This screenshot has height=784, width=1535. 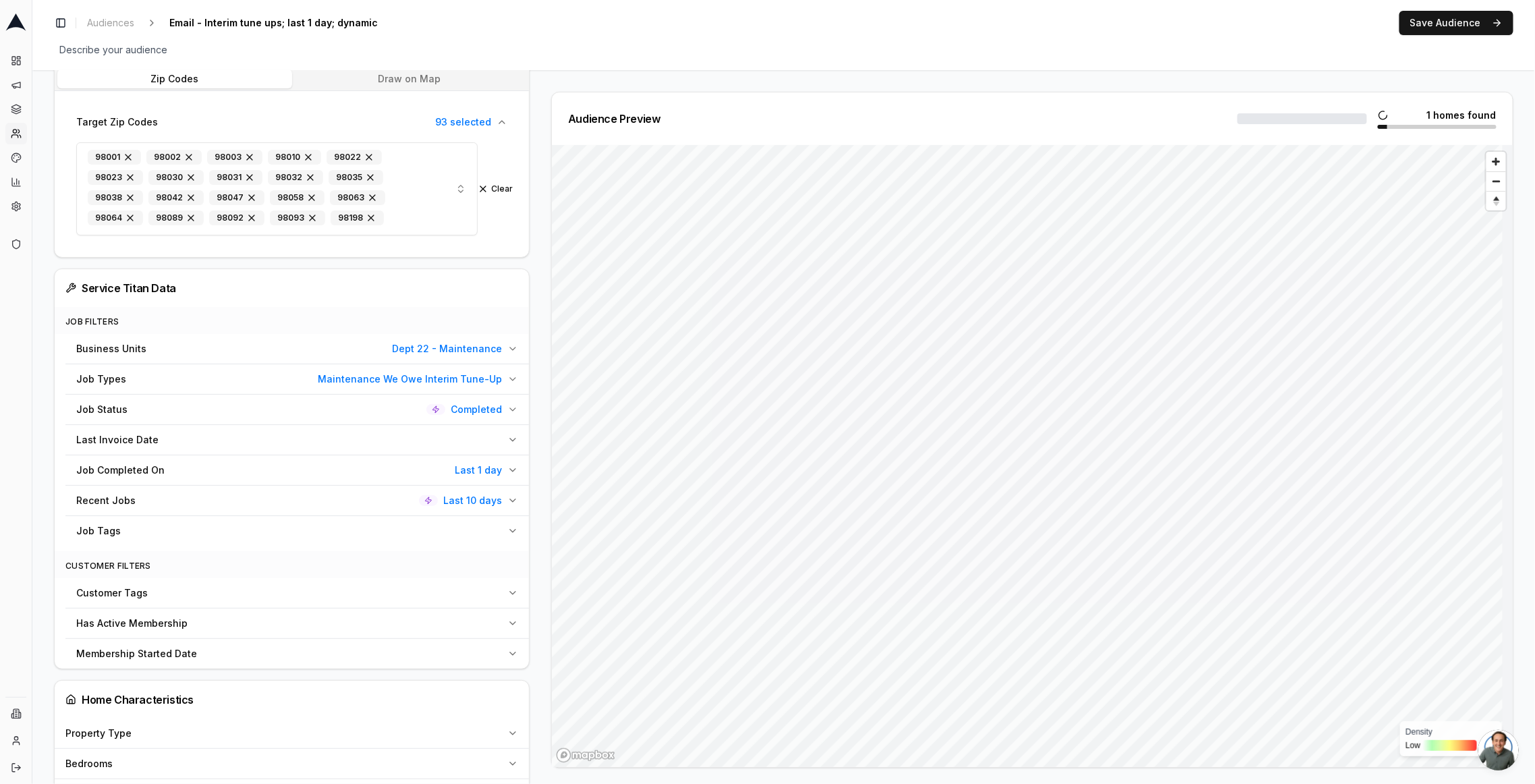 What do you see at coordinates (295, 157) in the screenshot?
I see `div: 98010` at bounding box center [295, 157].